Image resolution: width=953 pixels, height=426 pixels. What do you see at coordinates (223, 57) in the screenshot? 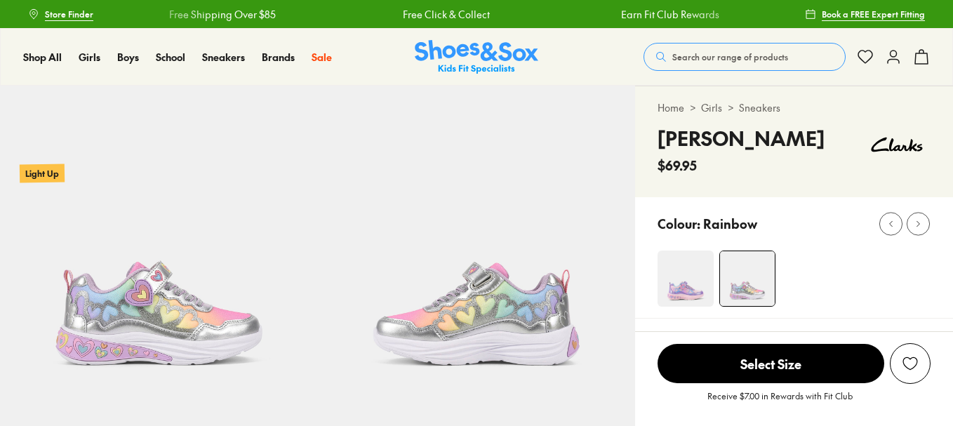
I see `span: Sneakers` at bounding box center [223, 57].